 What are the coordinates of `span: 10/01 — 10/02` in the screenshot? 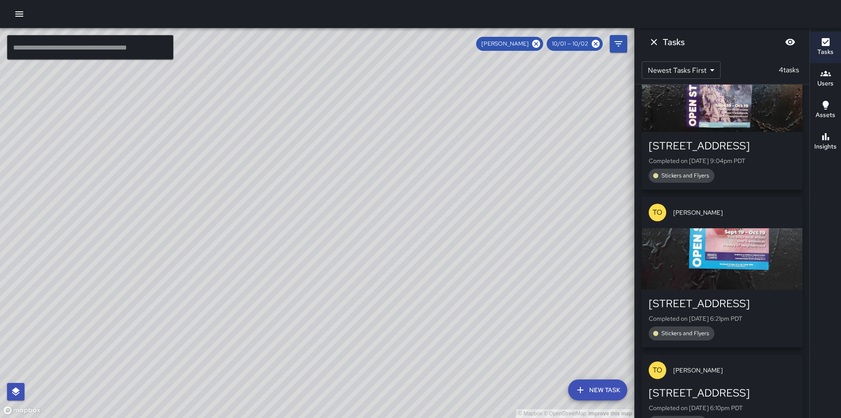 It's located at (570, 44).